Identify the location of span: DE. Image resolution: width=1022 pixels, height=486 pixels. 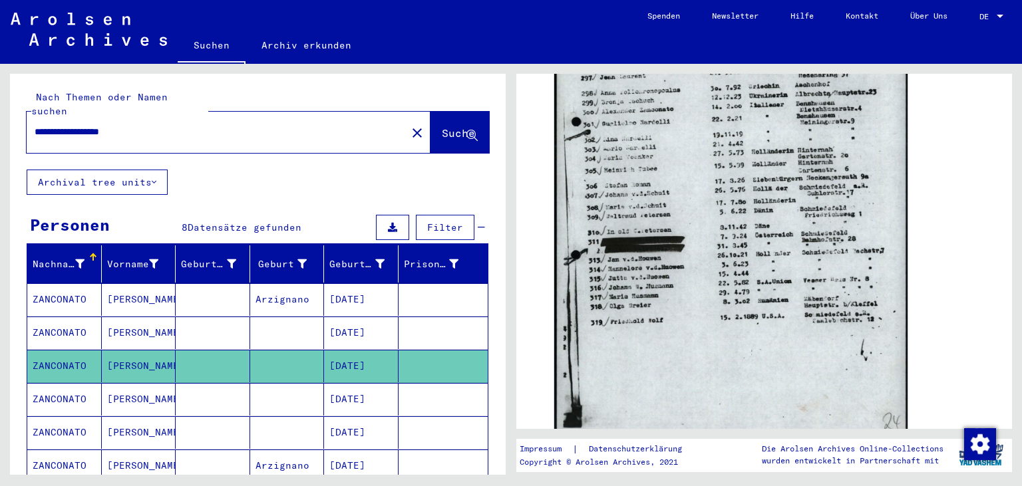
(987, 17).